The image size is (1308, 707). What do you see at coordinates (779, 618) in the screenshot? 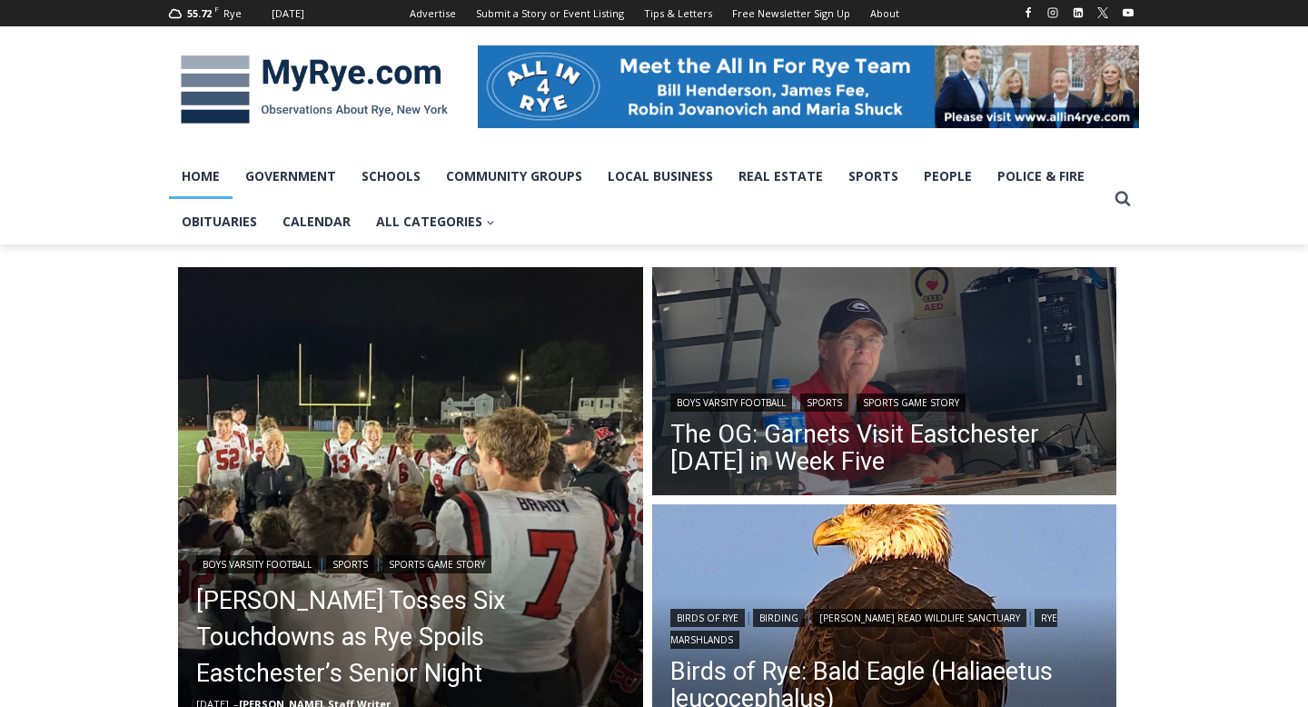
I see `a: Birding` at bounding box center [779, 618].